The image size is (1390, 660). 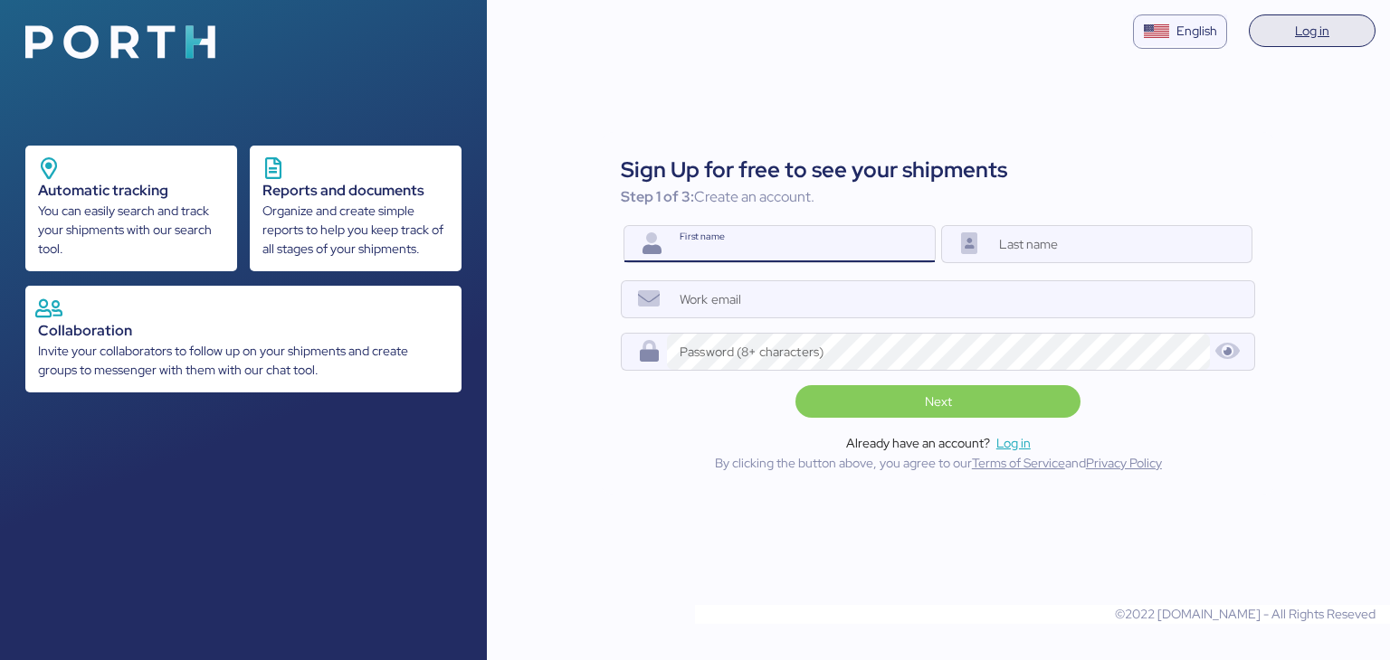 I want to click on input: Password (8+ characters), so click(x=938, y=352).